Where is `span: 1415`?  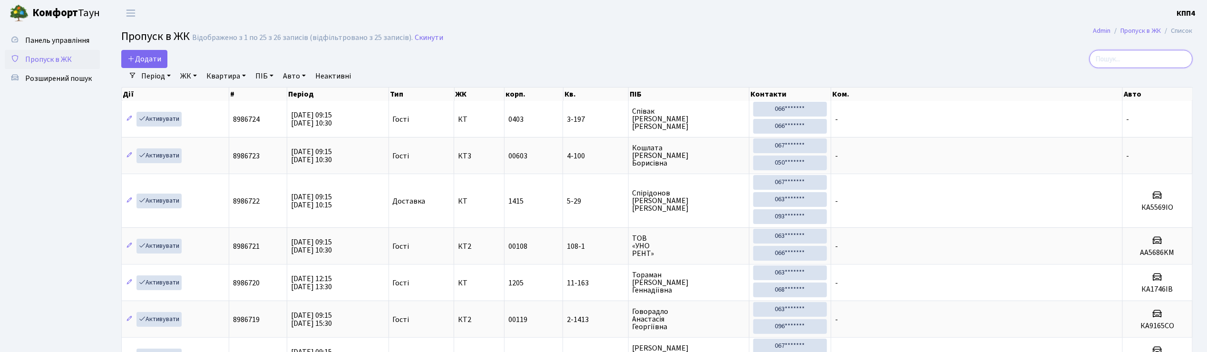 span: 1415 is located at coordinates (516, 201).